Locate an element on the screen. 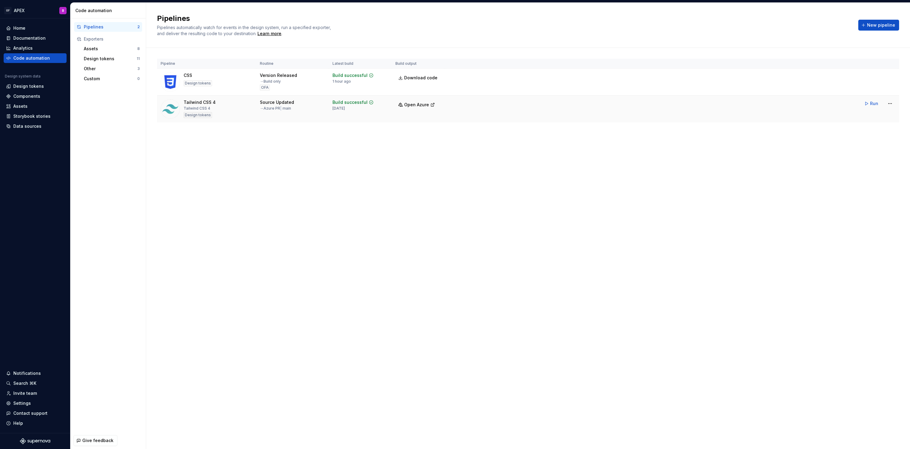 This screenshot has width=910, height=449. div: 0 is located at coordinates (139, 79).